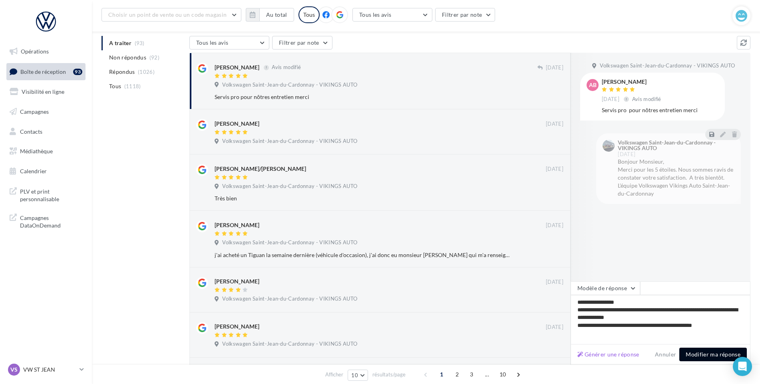 Image resolution: width=760 pixels, height=384 pixels. Describe the element at coordinates (593, 85) in the screenshot. I see `span: AB` at that location.